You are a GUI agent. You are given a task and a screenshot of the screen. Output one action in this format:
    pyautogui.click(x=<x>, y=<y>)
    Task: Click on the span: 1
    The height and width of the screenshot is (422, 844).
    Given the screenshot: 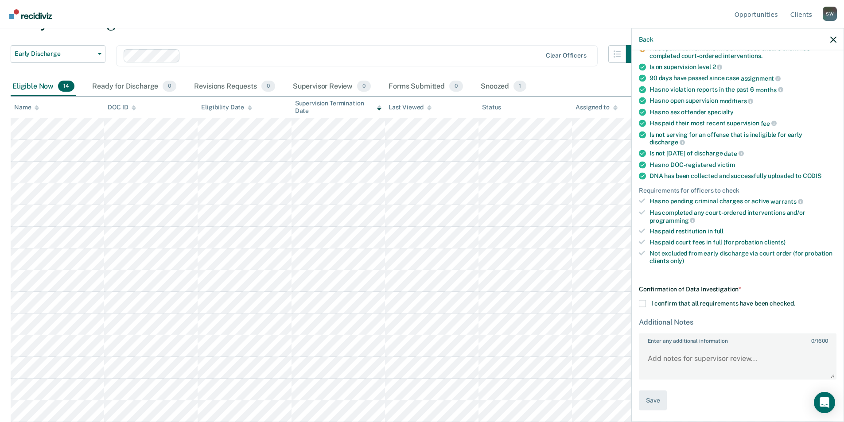 What is the action you would take?
    pyautogui.click(x=520, y=86)
    